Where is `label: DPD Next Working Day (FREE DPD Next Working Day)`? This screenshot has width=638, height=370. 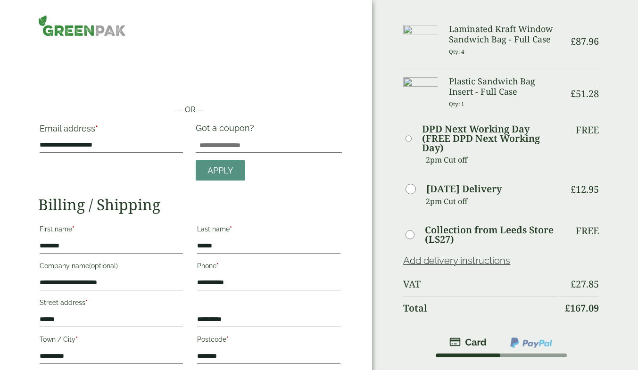 label: DPD Next Working Day (FREE DPD Next Working Day) is located at coordinates (490, 139).